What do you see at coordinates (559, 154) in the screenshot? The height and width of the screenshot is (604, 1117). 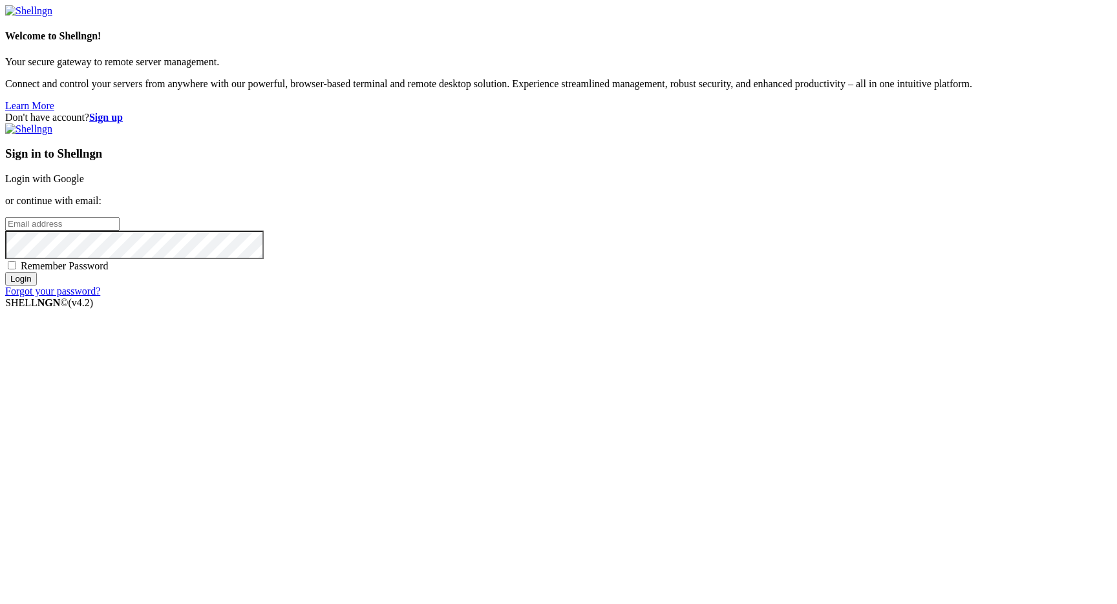 I see `h3: Sign in to Shellngn` at bounding box center [559, 154].